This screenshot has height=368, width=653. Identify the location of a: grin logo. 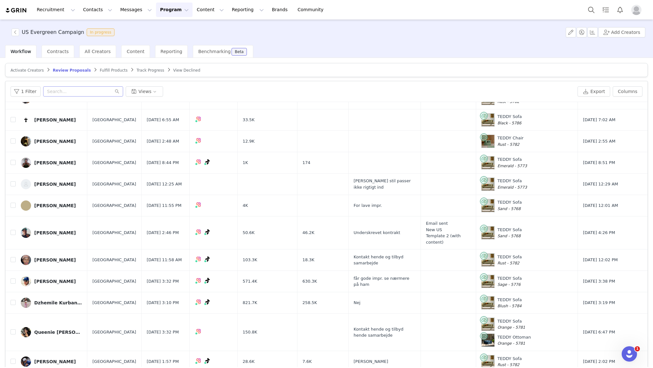
(16, 10).